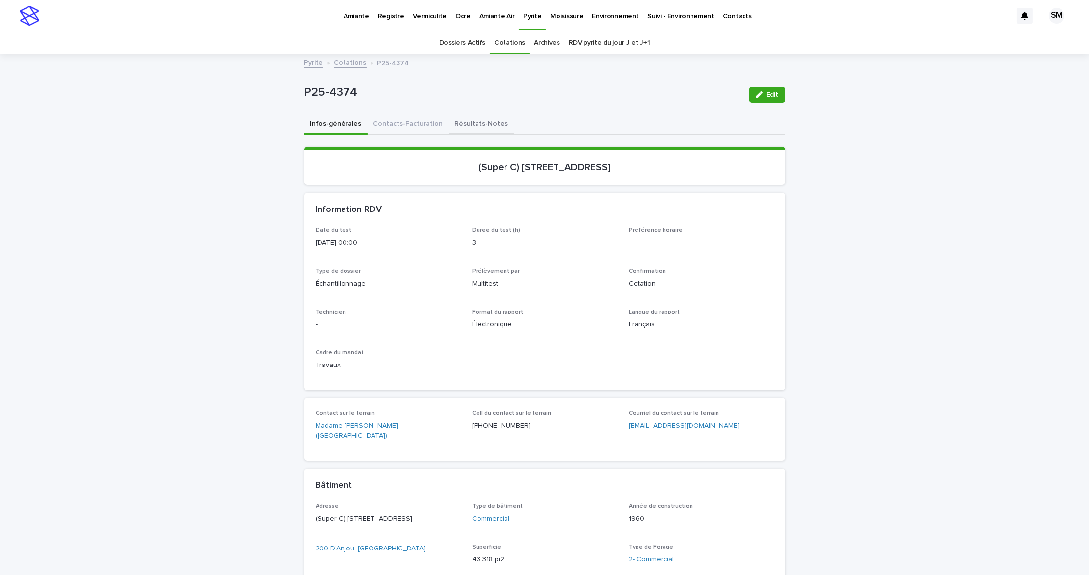 The width and height of the screenshot is (1089, 575). Describe the element at coordinates (544, 243) in the screenshot. I see `p: 3` at that location.